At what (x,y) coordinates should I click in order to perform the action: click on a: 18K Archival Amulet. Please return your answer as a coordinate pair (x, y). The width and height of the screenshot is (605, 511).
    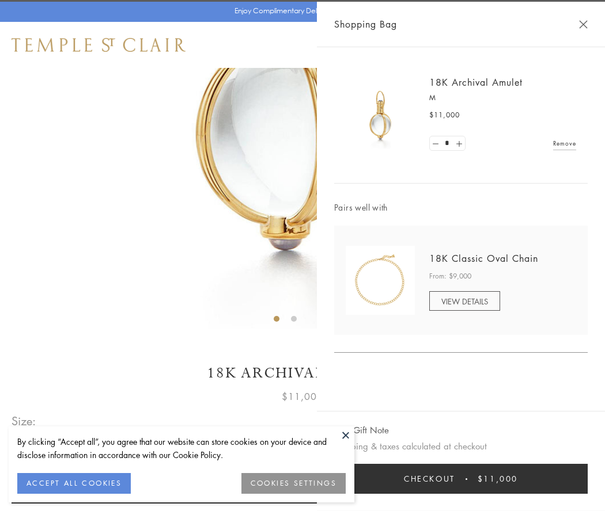
    Looking at the image, I should click on (476, 82).